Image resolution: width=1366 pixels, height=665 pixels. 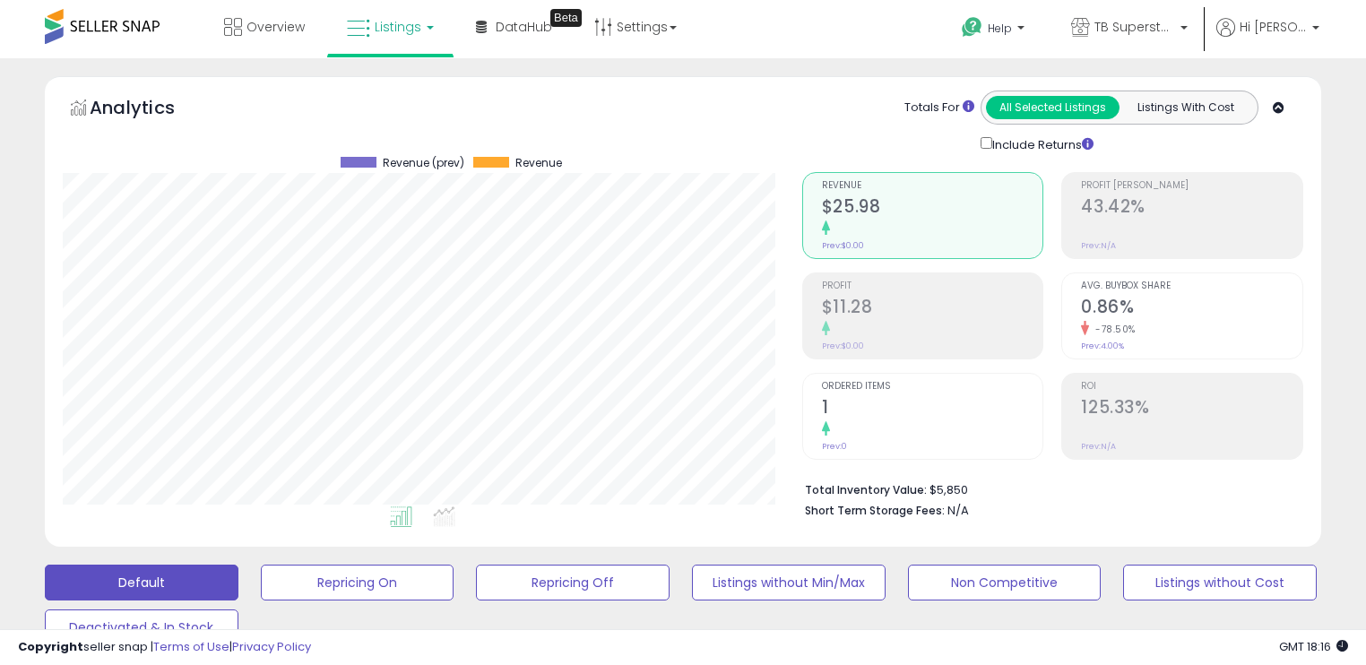 I want to click on h5: Analytics, so click(x=150, y=109).